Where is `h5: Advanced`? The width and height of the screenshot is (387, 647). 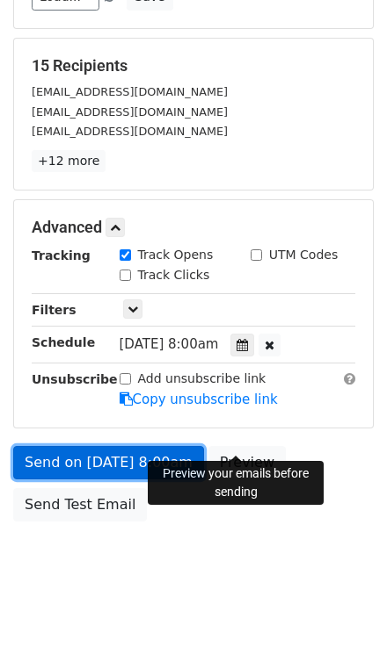
h5: Advanced is located at coordinates (193, 228).